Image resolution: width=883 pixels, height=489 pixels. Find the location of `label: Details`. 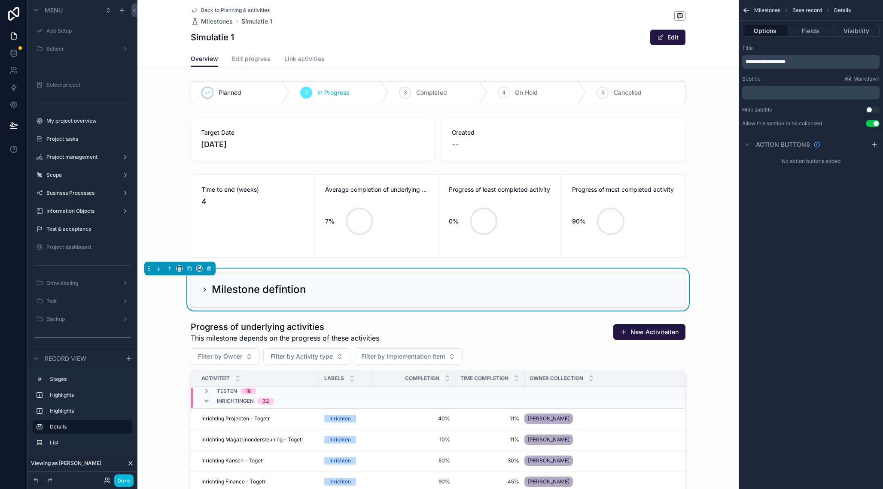

label: Details is located at coordinates (88, 427).